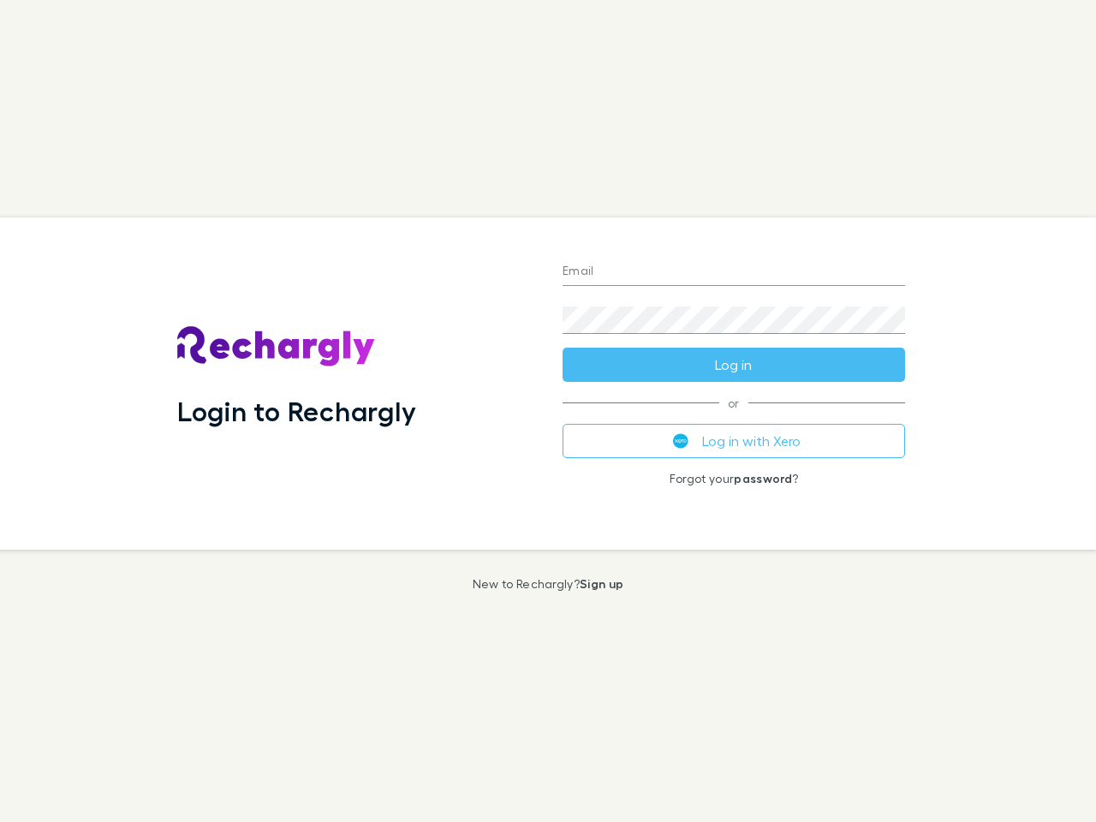 The height and width of the screenshot is (822, 1096). What do you see at coordinates (277, 347) in the screenshot?
I see `img: Rechargly's Logo` at bounding box center [277, 347].